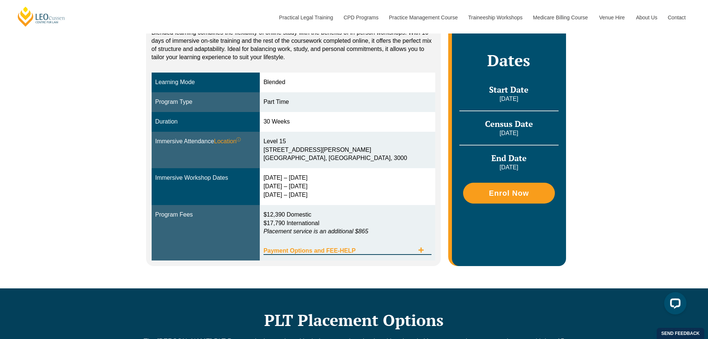  What do you see at coordinates (239, 139) in the screenshot?
I see `sup: ⓘ` at bounding box center [239, 139].